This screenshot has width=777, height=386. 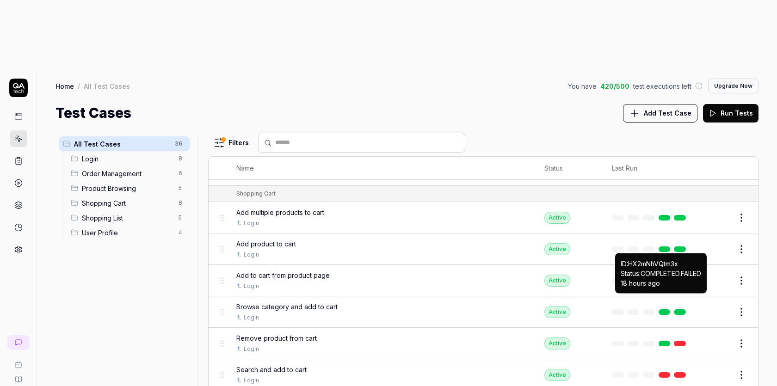 I want to click on span: Add to cart from product page, so click(x=283, y=275).